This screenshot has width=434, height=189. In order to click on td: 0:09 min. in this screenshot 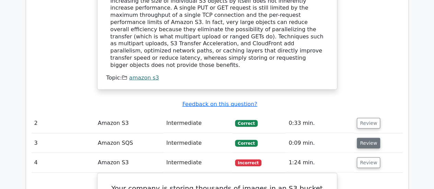, I will do `click(320, 143)`.